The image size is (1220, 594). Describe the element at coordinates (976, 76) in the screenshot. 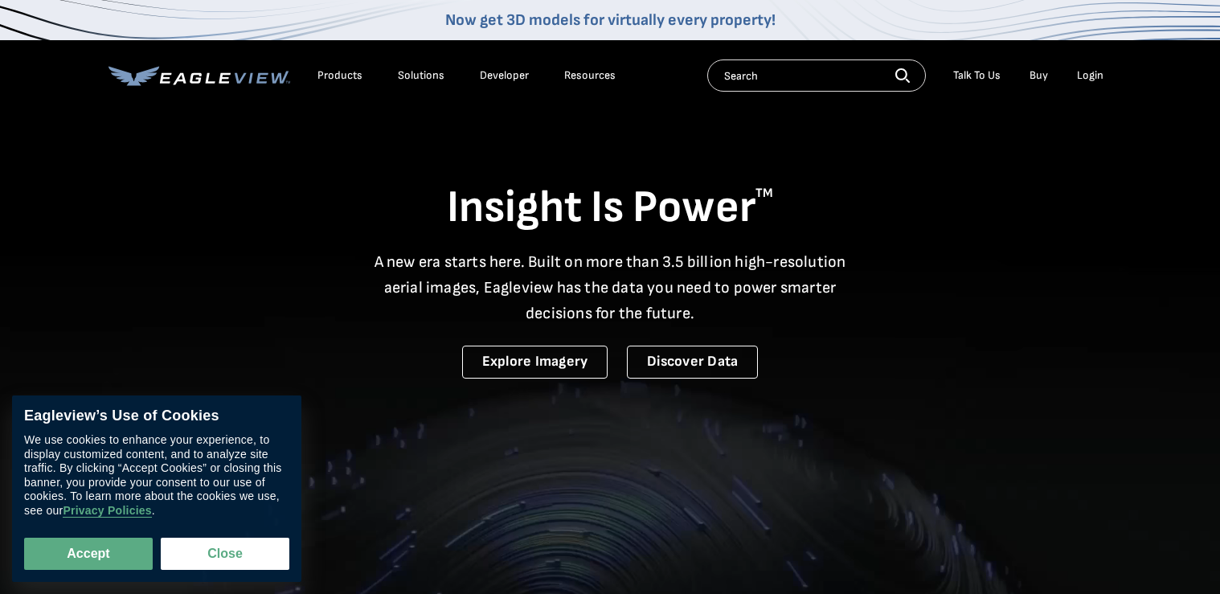

I see `div: Talk To Us` at that location.